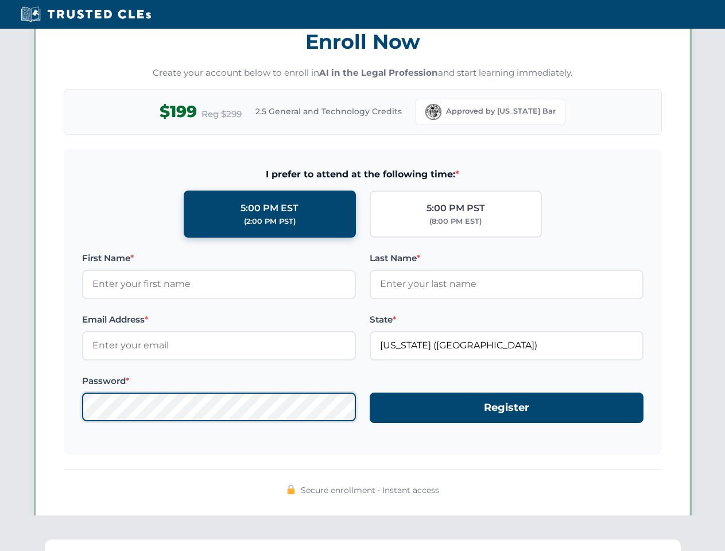 This screenshot has height=551, width=725. I want to click on div: (2:00 PM PST), so click(270, 222).